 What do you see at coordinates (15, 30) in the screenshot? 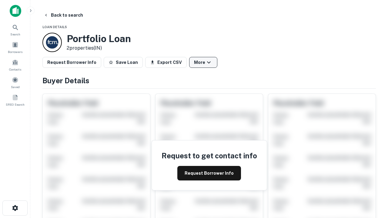
I see `a: Search` at bounding box center [15, 30].